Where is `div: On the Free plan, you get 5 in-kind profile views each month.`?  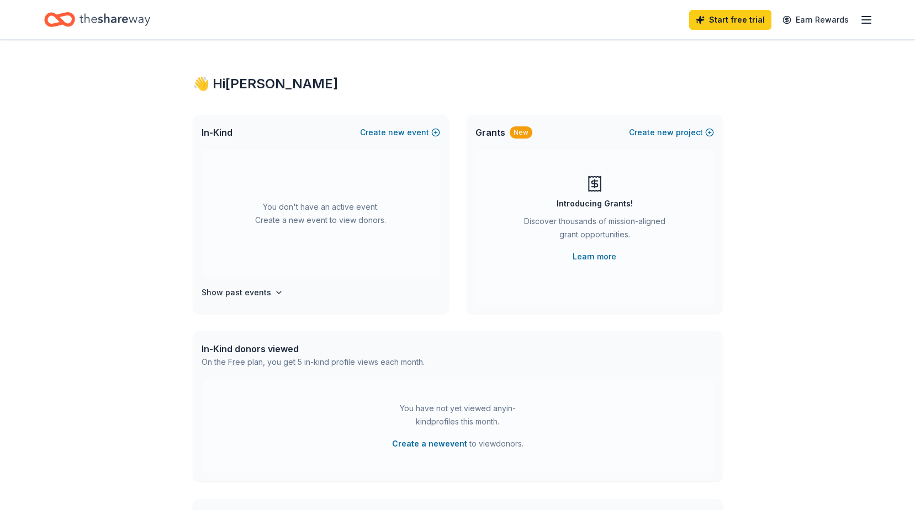
div: On the Free plan, you get 5 in-kind profile views each month. is located at coordinates (313, 362).